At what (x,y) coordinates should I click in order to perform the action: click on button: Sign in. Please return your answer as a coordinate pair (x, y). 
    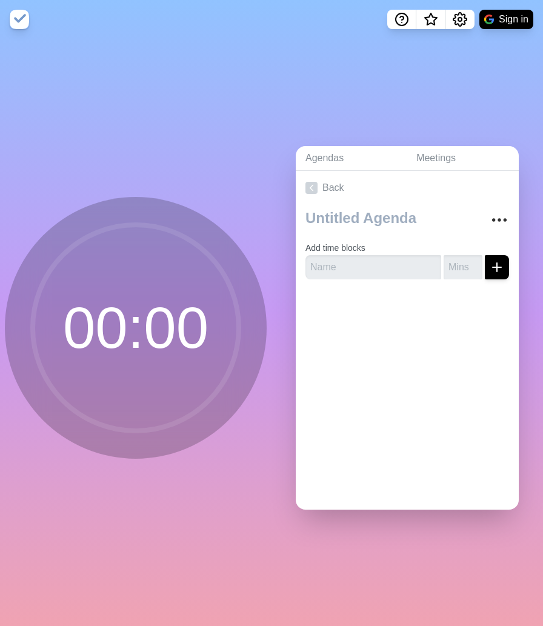
    Looking at the image, I should click on (506, 19).